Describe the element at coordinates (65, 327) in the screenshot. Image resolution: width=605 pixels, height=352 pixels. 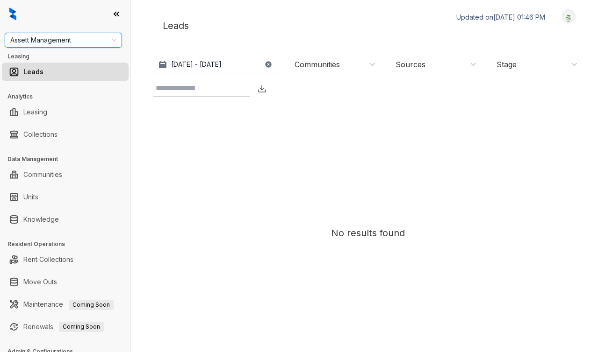
I see `li: Renewals` at that location.